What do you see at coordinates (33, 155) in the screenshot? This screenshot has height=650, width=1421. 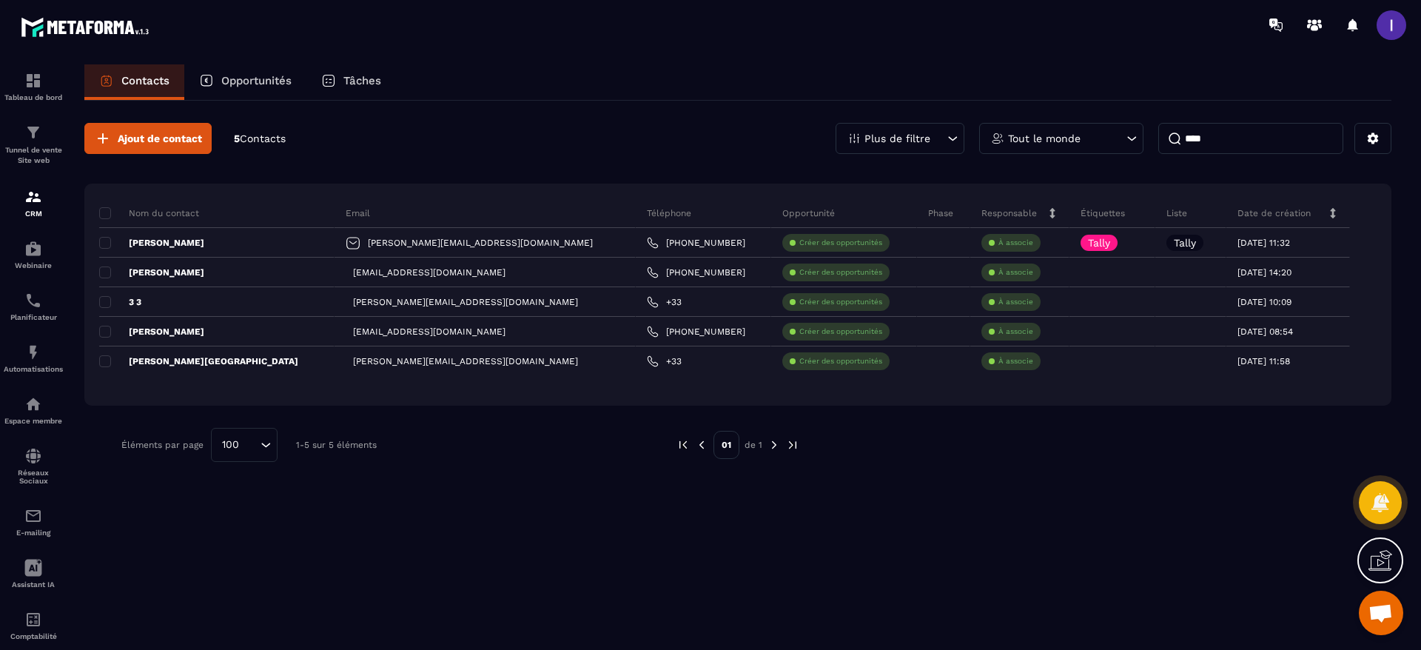 I see `p: Tunnel de vente Site web` at bounding box center [33, 155].